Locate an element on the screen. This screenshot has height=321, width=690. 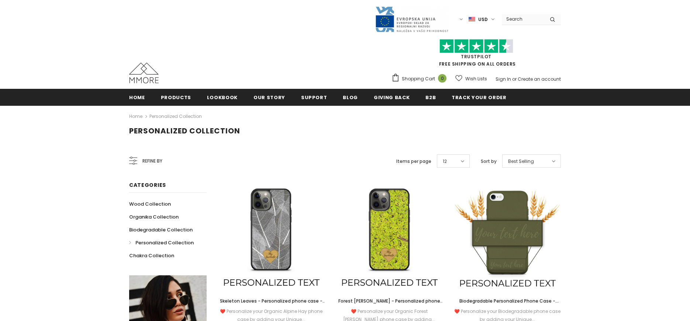
a: Wood Collection is located at coordinates (150, 204).